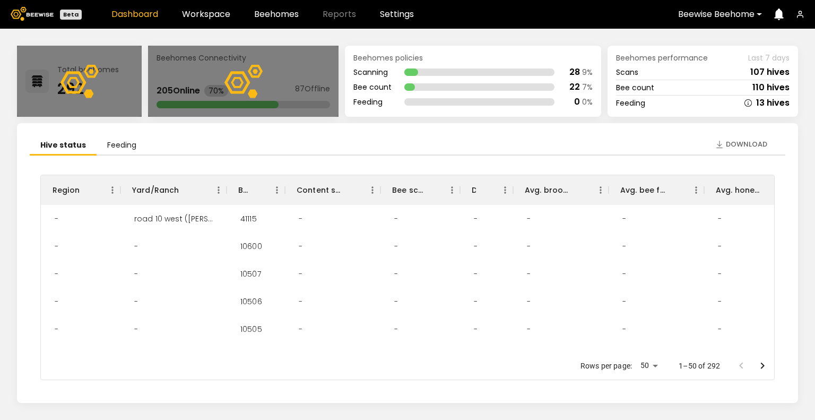 The width and height of the screenshot is (815, 420). What do you see at coordinates (635, 88) in the screenshot?
I see `div: Bee count` at bounding box center [635, 88].